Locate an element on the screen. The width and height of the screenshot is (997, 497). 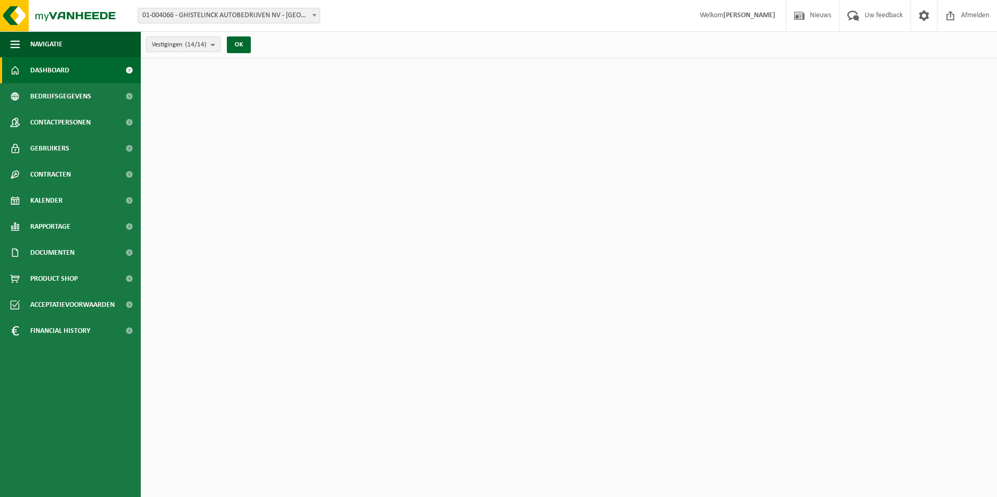
span: Acceptatievoorwaarden is located at coordinates (72, 305).